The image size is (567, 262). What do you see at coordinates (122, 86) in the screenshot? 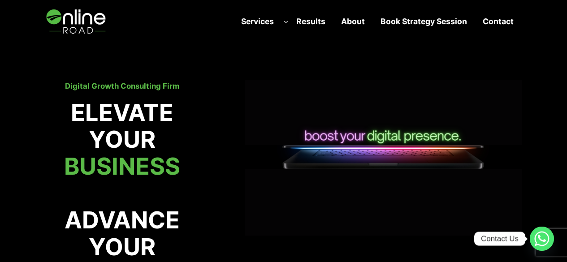
I see `strong: Digital Growth Consulting Firm` at bounding box center [122, 86].